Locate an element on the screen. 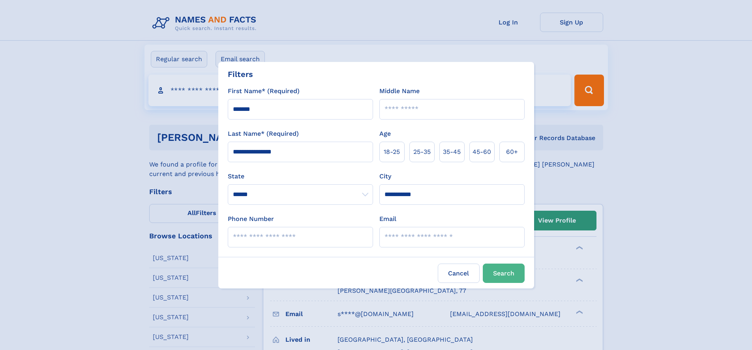  label: City is located at coordinates (385, 176).